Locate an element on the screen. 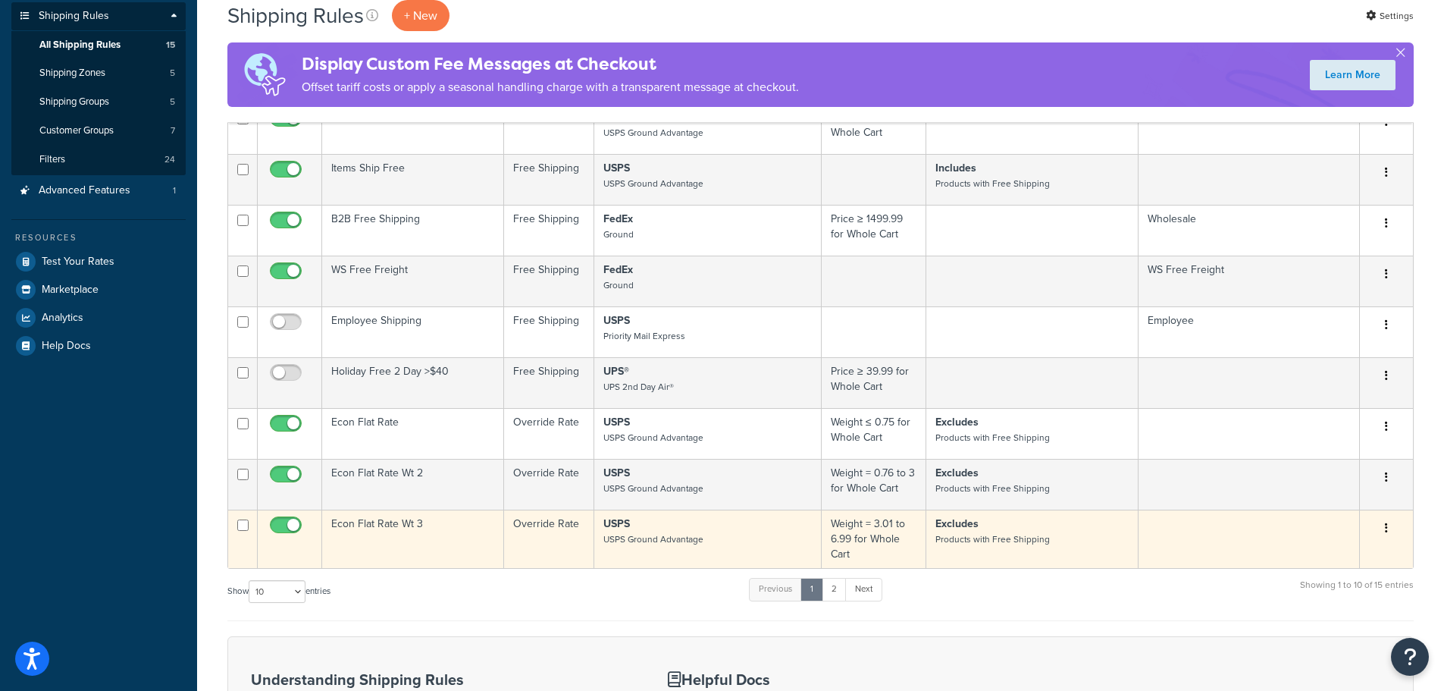 Image resolution: width=1444 pixels, height=691 pixels. td: Econ Flat Rate is located at coordinates (413, 433).